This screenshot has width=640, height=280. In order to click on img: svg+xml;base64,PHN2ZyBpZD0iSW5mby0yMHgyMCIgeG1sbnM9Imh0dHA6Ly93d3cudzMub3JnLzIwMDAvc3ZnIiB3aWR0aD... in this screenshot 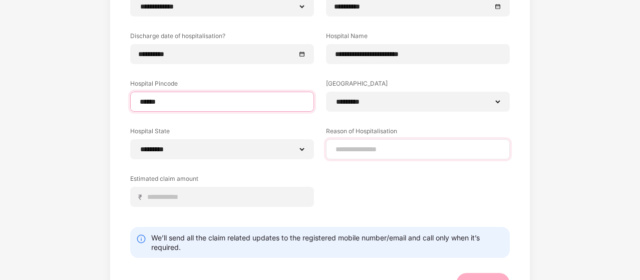, I will do `click(141, 239)`.